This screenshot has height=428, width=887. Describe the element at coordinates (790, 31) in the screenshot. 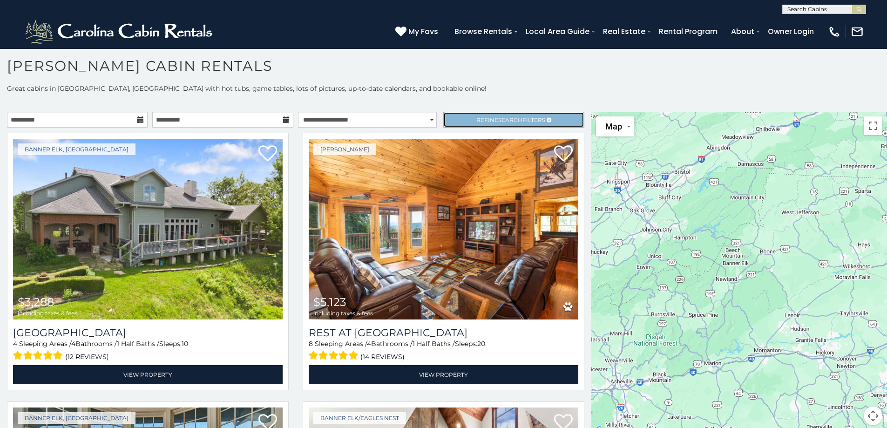

I see `a: Owner Login` at that location.